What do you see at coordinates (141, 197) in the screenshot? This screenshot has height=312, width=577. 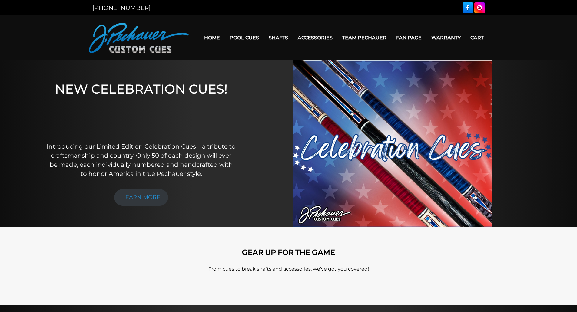 I see `a: LEARN MORE` at bounding box center [141, 197].